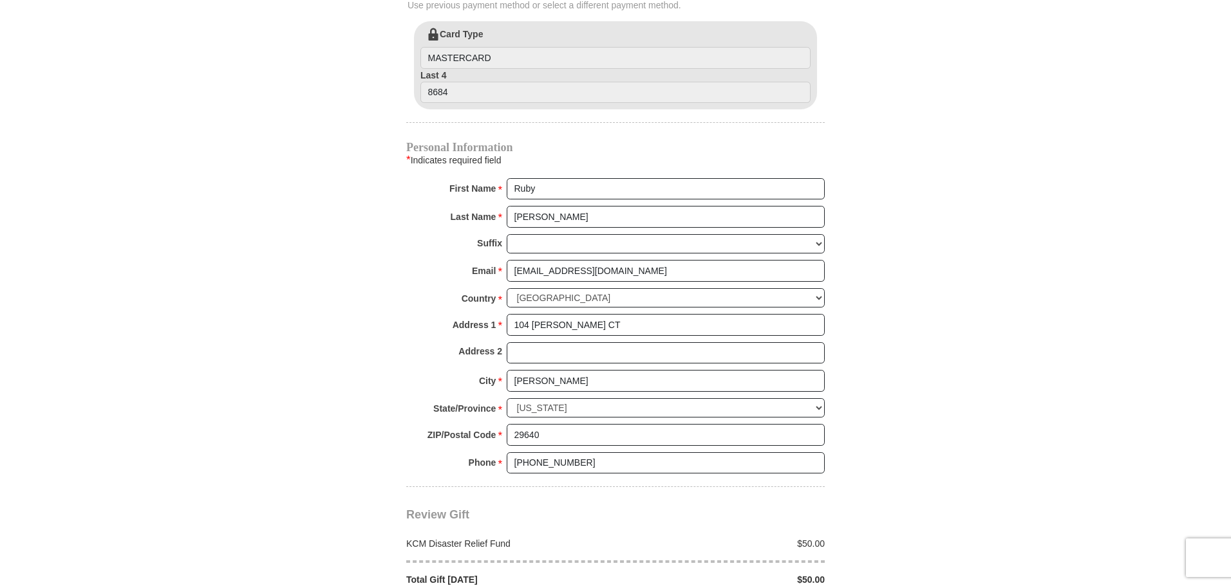 Image resolution: width=1231 pixels, height=586 pixels. What do you see at coordinates (461, 435) in the screenshot?
I see `strong: ZIP/Postal Code` at bounding box center [461, 435].